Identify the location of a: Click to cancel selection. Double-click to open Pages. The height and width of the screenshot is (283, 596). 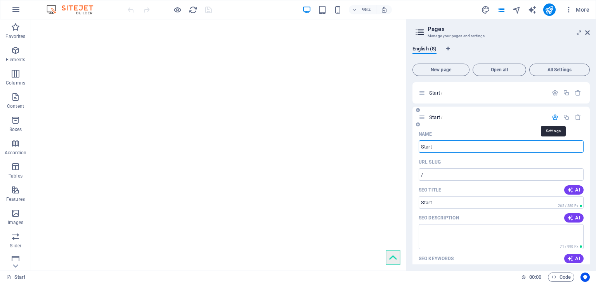
(16, 277).